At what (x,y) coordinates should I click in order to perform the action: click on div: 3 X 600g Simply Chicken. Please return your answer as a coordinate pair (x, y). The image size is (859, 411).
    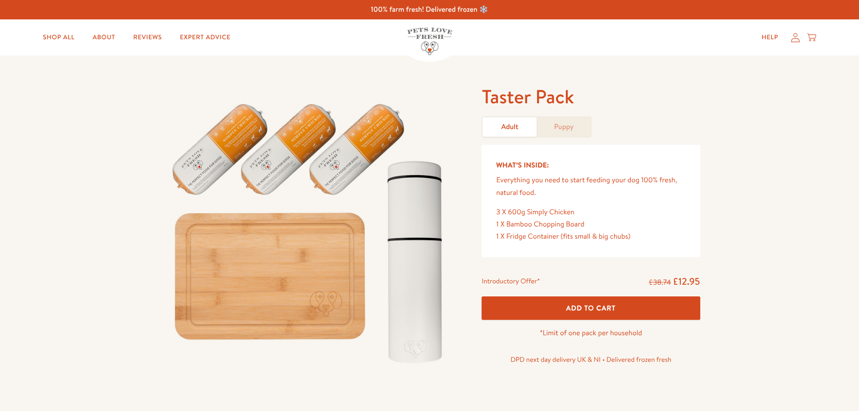
    Looking at the image, I should click on (590, 212).